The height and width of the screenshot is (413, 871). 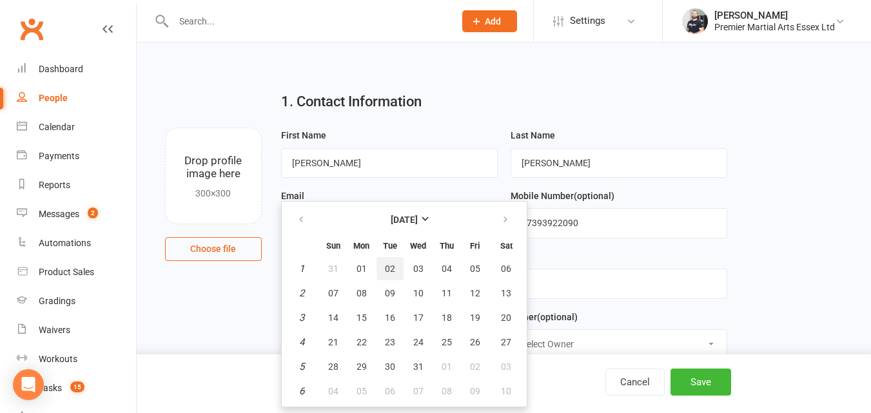 What do you see at coordinates (293, 196) in the screenshot?
I see `label: Email` at bounding box center [293, 196].